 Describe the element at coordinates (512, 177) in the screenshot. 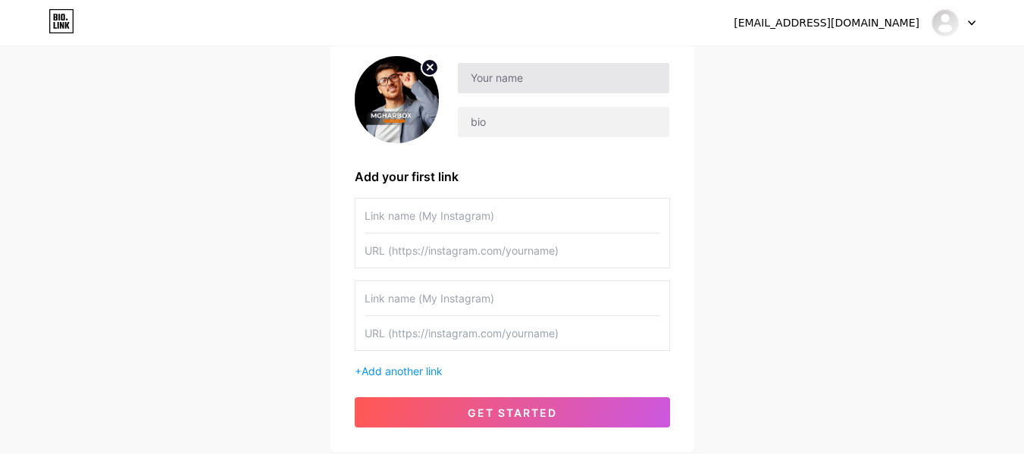

I see `div: Add your first link` at that location.